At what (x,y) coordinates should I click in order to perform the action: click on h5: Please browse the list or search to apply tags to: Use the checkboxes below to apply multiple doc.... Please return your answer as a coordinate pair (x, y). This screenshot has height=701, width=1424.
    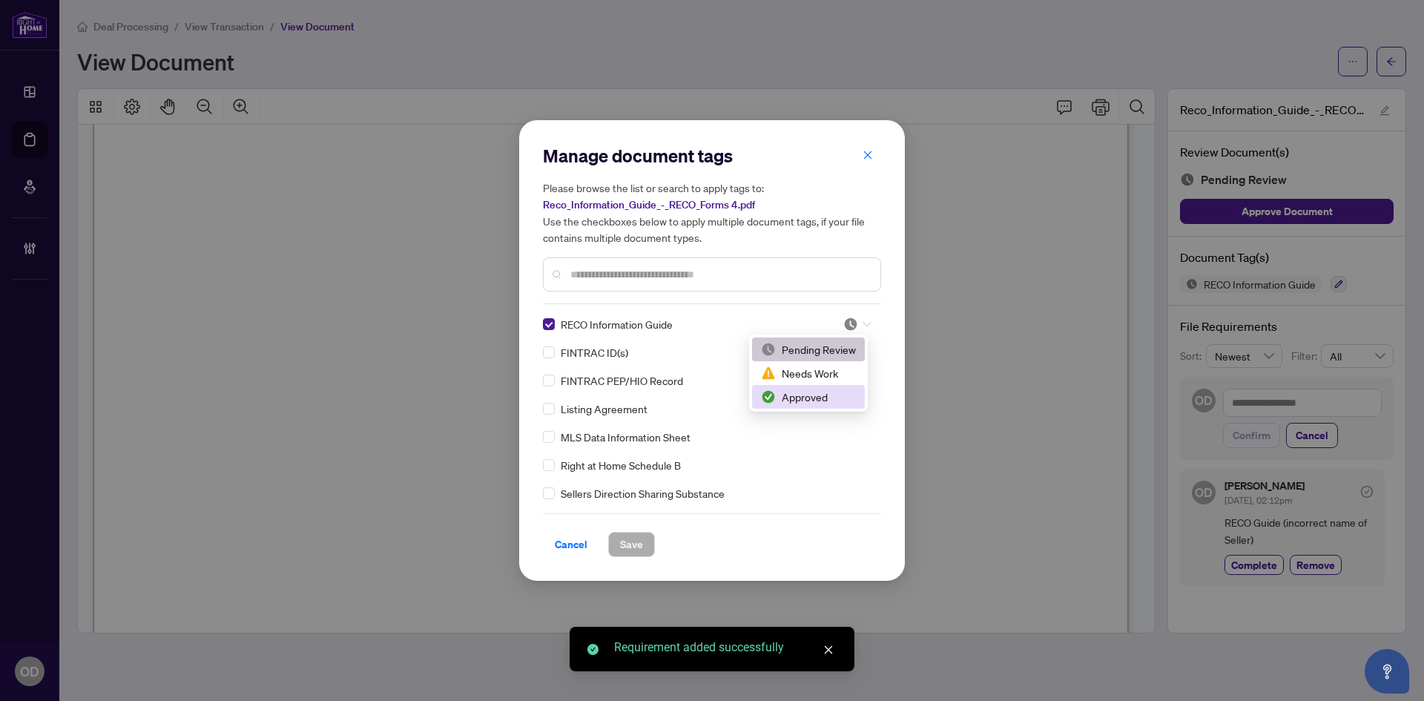
    Looking at the image, I should click on (712, 212).